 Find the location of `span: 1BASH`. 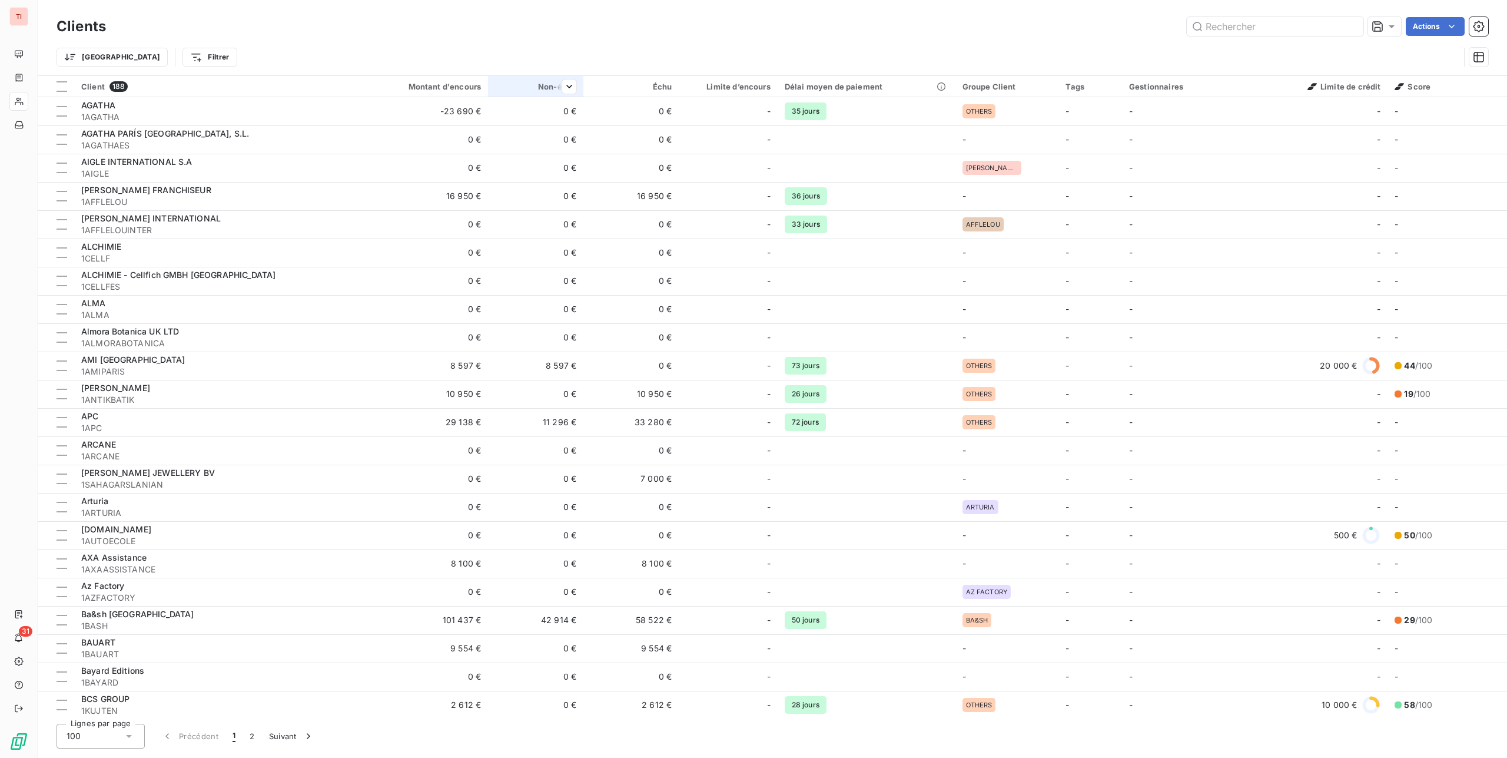

span: 1BASH is located at coordinates (217, 626).